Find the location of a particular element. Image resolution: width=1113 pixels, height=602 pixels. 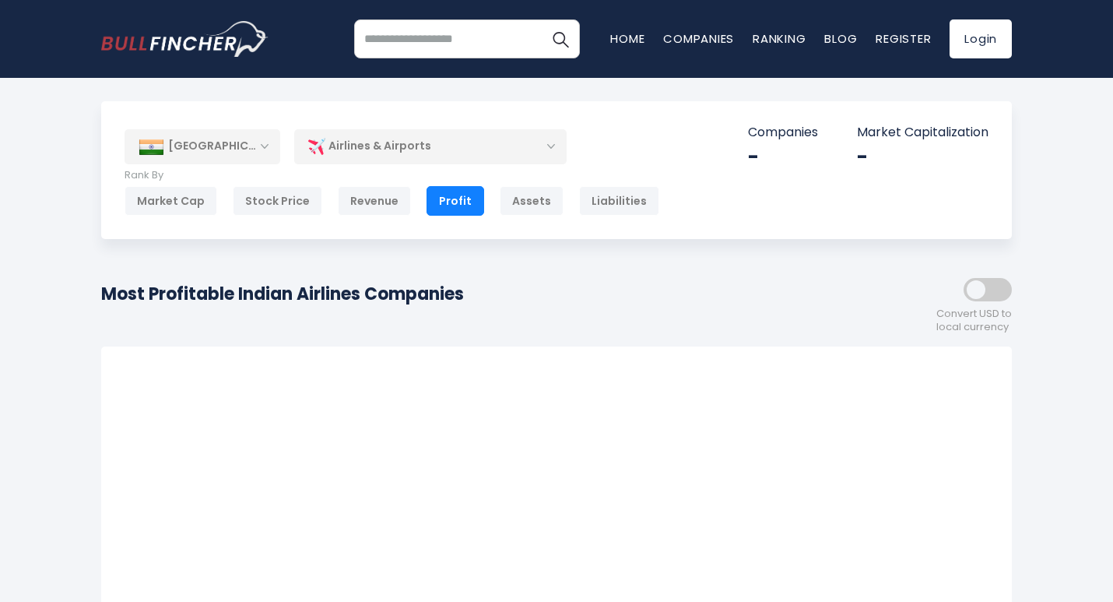

span: Convert USD to local currency is located at coordinates (974, 321).